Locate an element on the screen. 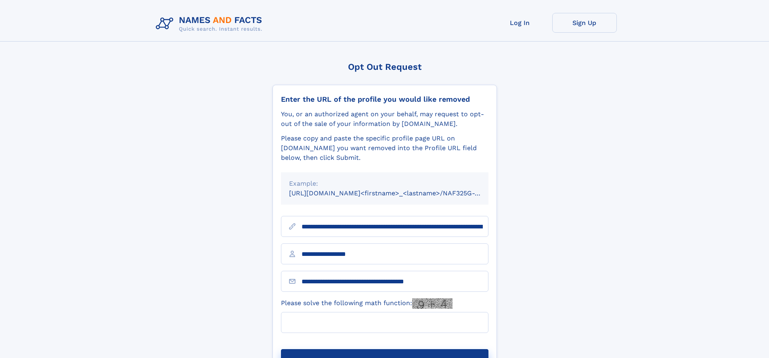 This screenshot has height=358, width=769. div: Example: is located at coordinates (385, 184).